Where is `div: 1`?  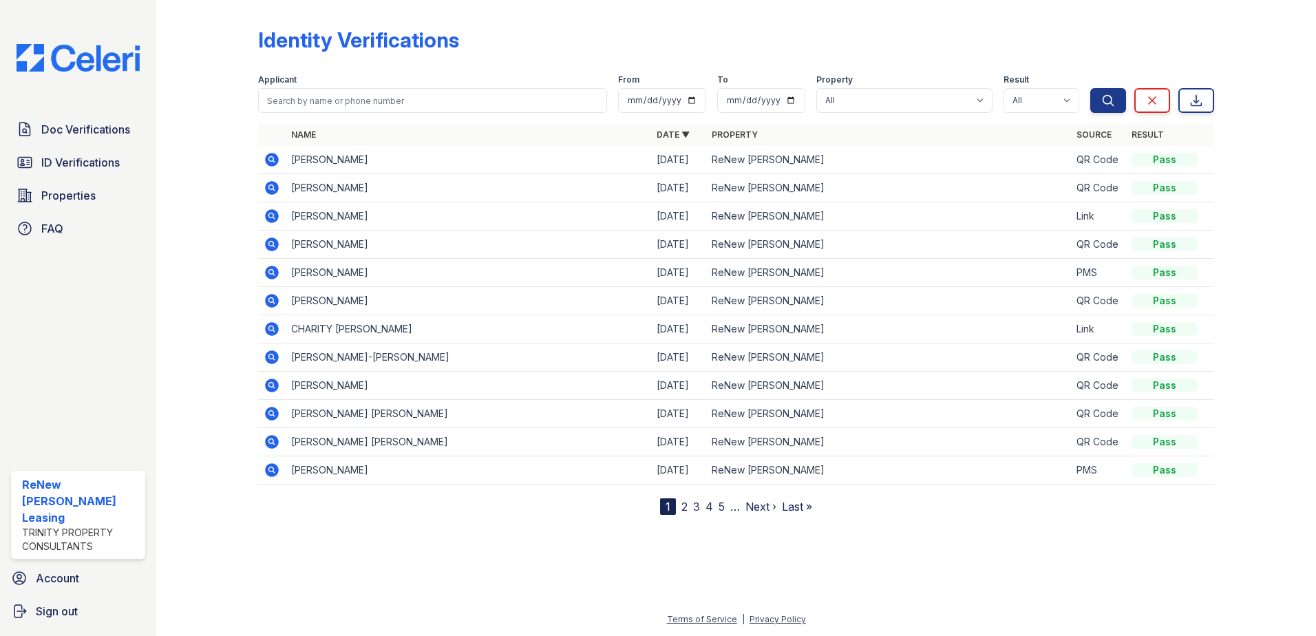 div: 1 is located at coordinates (667, 506).